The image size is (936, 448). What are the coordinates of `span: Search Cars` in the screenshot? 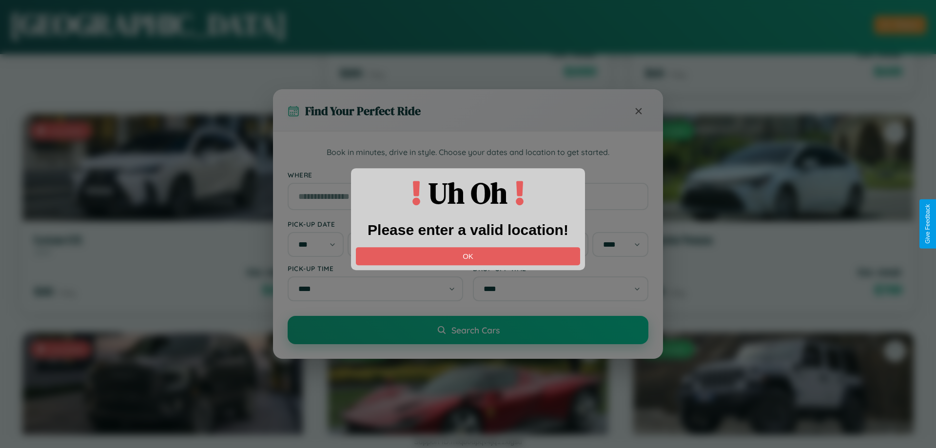 It's located at (475, 330).